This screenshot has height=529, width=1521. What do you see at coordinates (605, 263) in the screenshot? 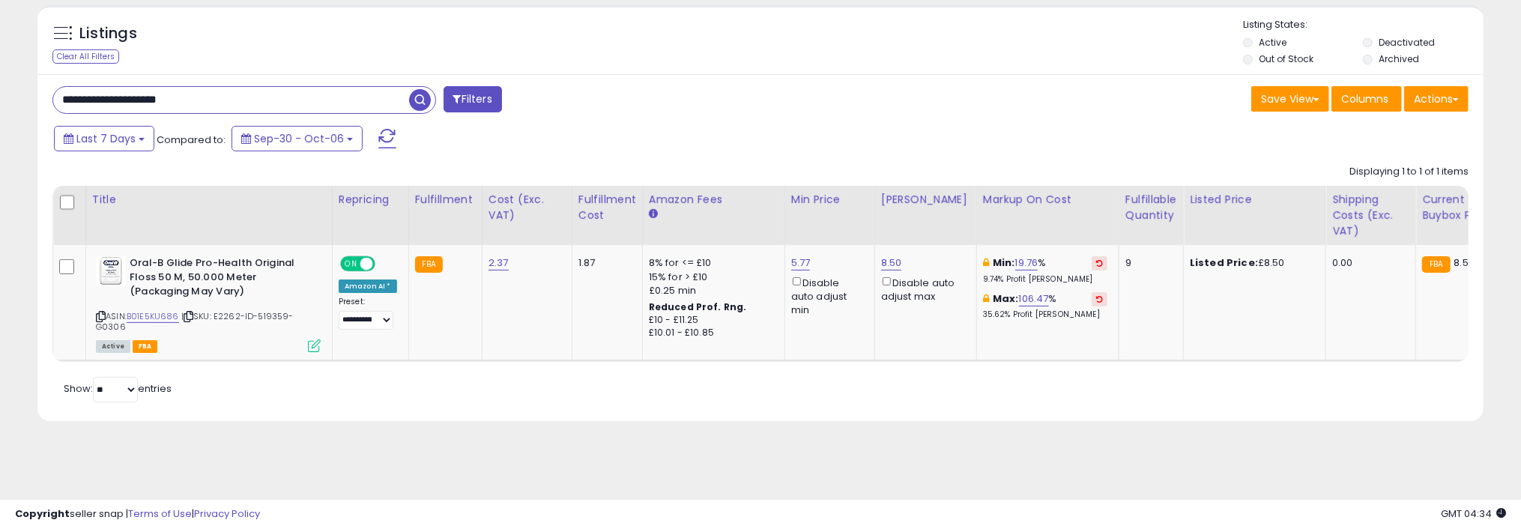
I see `div: 1.87` at bounding box center [605, 263].